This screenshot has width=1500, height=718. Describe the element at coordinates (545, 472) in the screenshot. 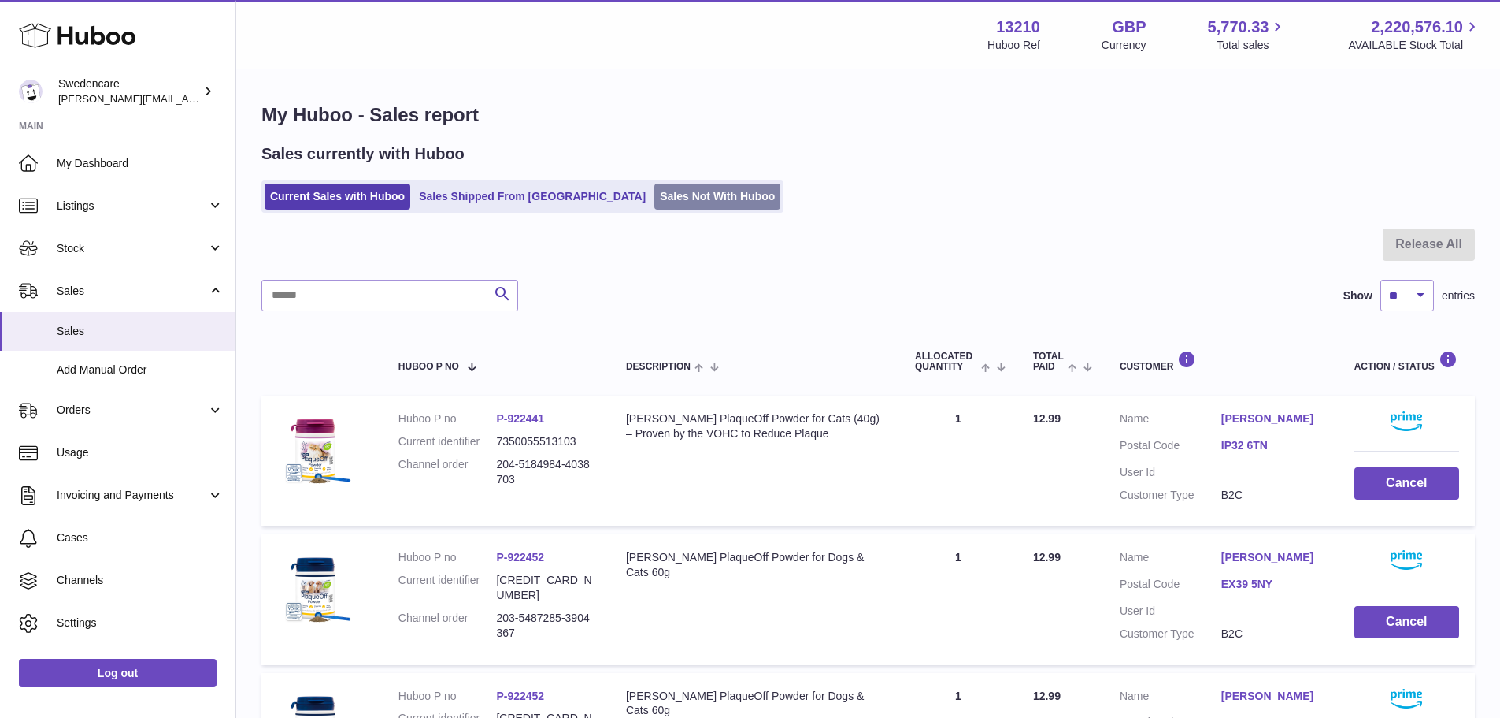

I see `dd: 204-5184984-4038703` at that location.